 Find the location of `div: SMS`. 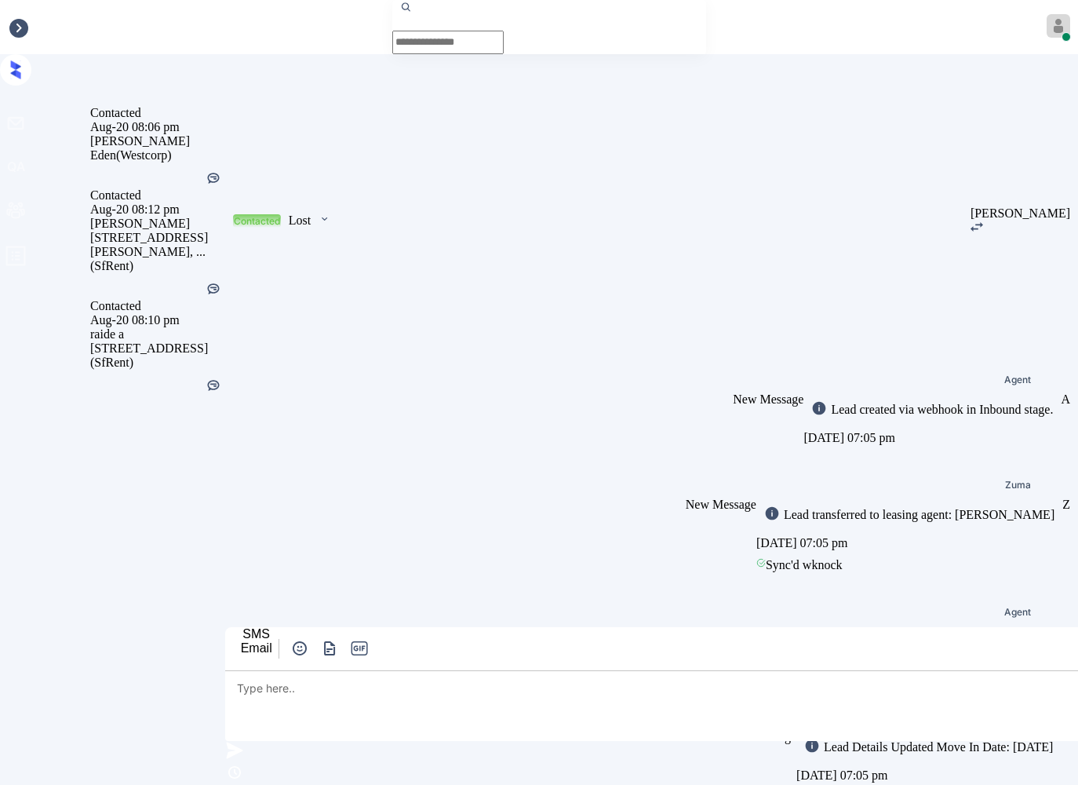

div: SMS is located at coordinates (257, 634).